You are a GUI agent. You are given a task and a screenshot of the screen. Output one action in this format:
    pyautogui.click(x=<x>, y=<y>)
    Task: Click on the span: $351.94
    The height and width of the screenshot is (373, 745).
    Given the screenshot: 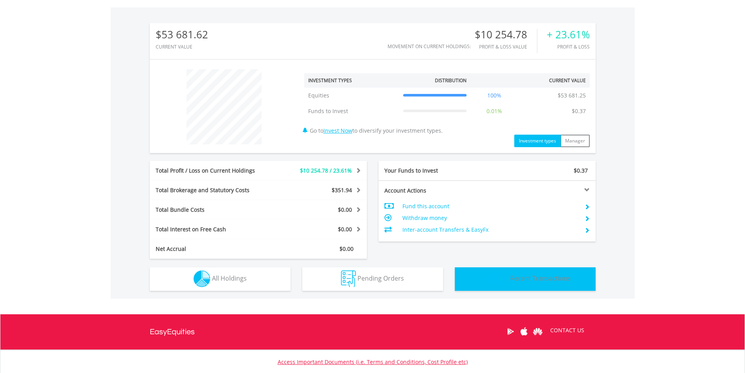 What is the action you would take?
    pyautogui.click(x=342, y=190)
    